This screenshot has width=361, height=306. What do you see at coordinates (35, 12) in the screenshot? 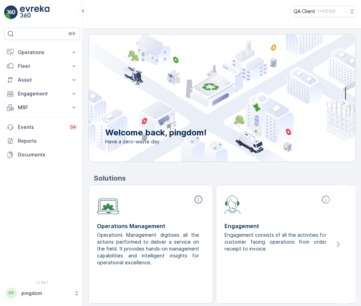
I see `img: logo_light-DOdMpM7g.png` at bounding box center [35, 12].